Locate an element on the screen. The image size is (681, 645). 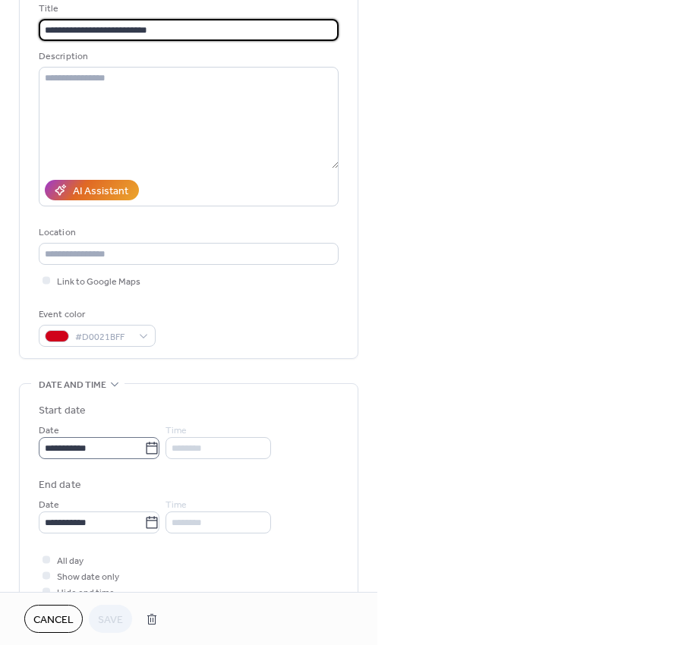
div: End date is located at coordinates (60, 485).